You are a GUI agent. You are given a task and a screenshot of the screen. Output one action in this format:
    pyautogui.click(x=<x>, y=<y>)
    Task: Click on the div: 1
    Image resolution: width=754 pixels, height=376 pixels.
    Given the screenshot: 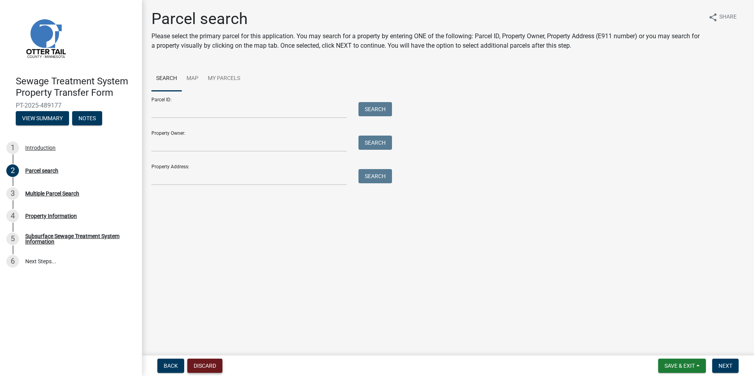 What is the action you would take?
    pyautogui.click(x=13, y=148)
    